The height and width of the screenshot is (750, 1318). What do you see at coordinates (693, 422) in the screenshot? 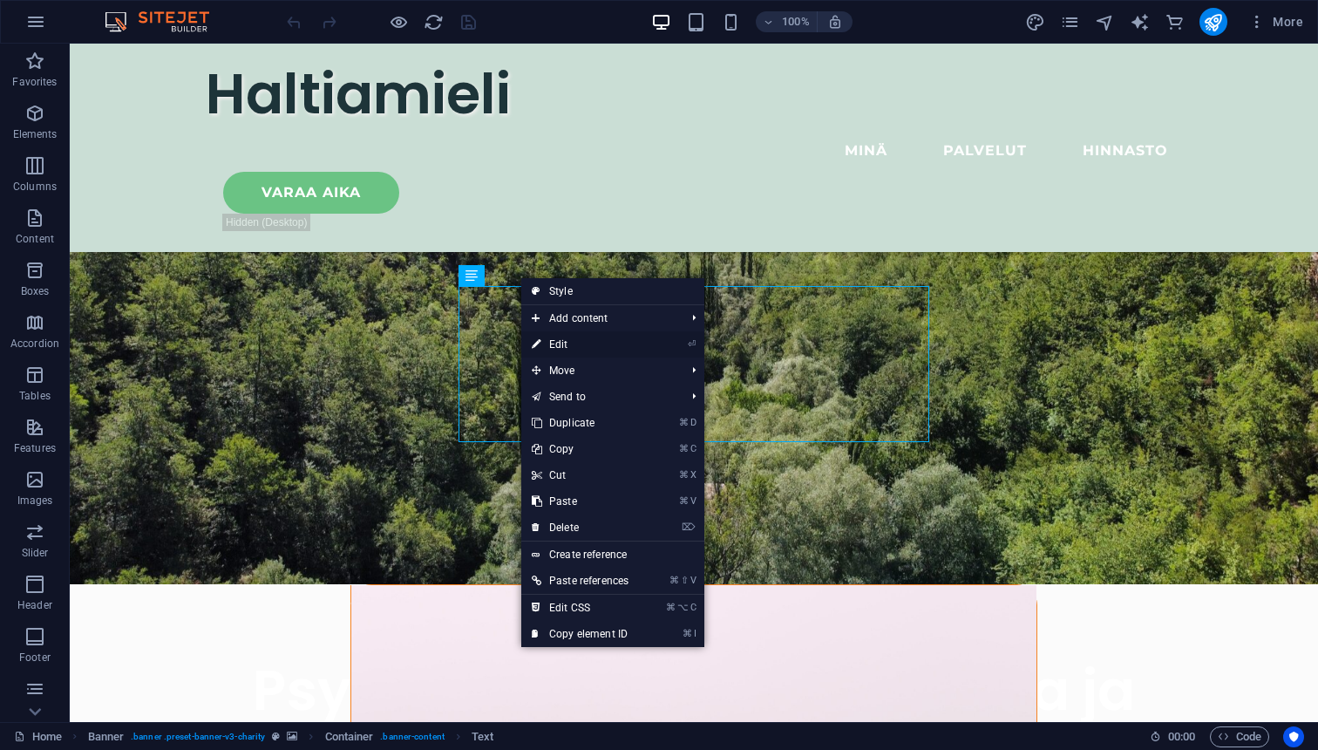
I see `i: D` at bounding box center [693, 422].